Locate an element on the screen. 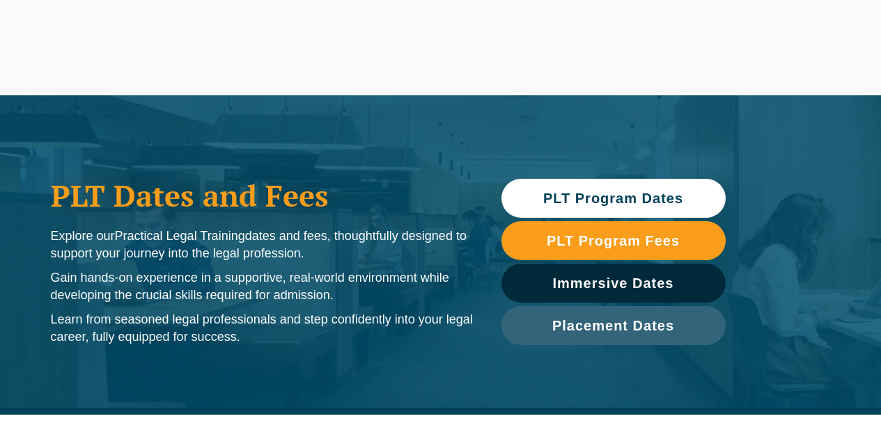 This screenshot has height=439, width=881. a: PLT Program Fees is located at coordinates (613, 241).